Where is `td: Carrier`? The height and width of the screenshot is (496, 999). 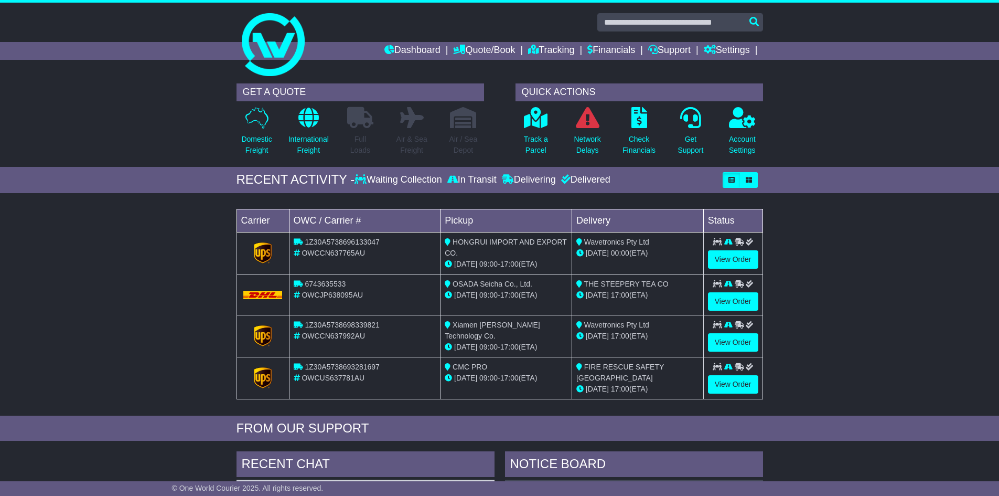
td: Carrier is located at coordinates (263, 220).